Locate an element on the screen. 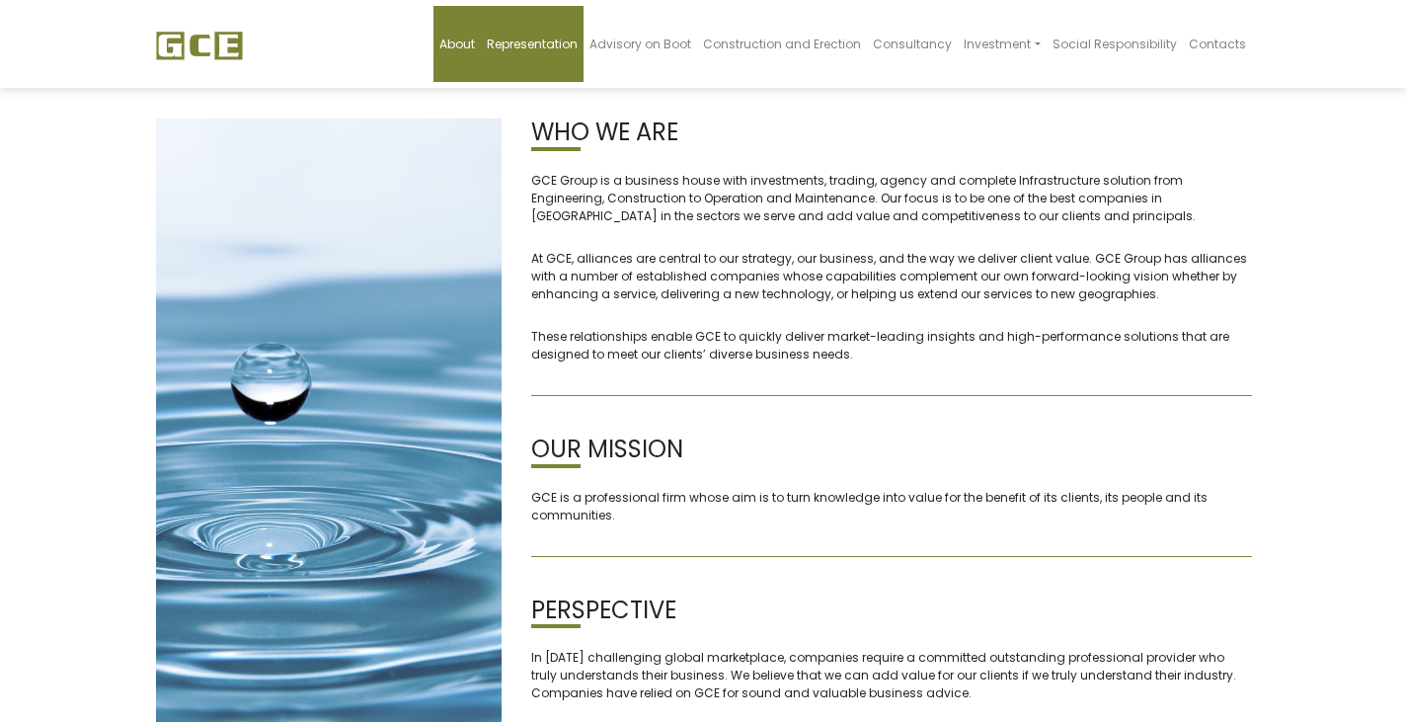  p: GCE is a professional firm whose aim is to turn knowledge into value for the benefit of its clien... is located at coordinates (892, 507).